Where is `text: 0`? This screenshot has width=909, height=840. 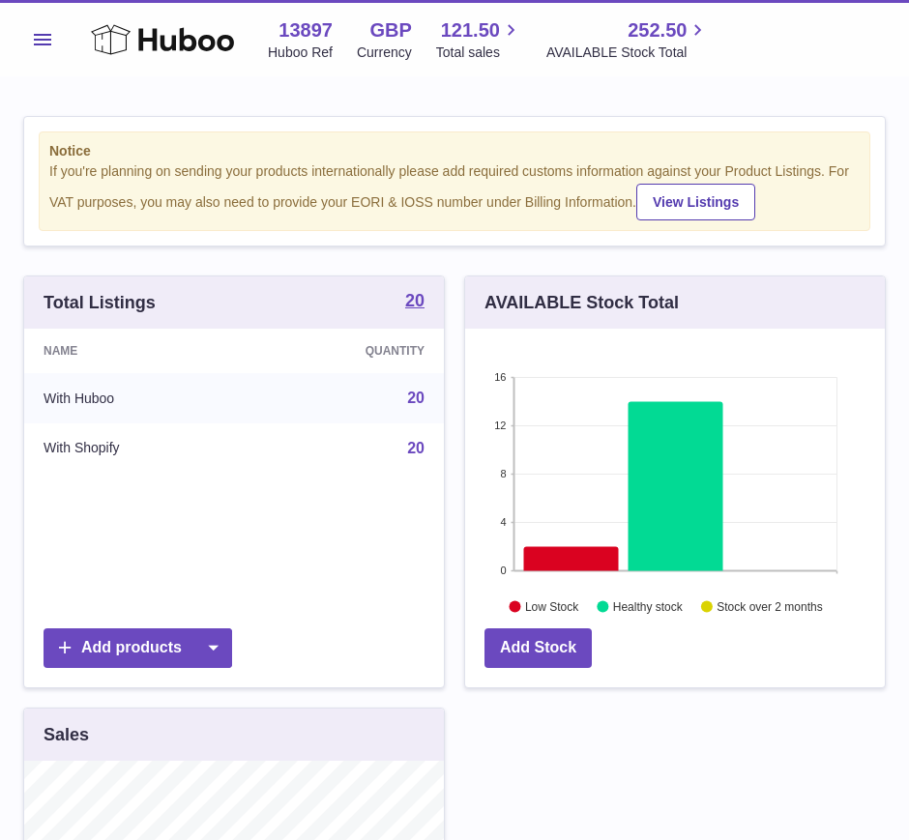
text: 0 is located at coordinates (503, 570).